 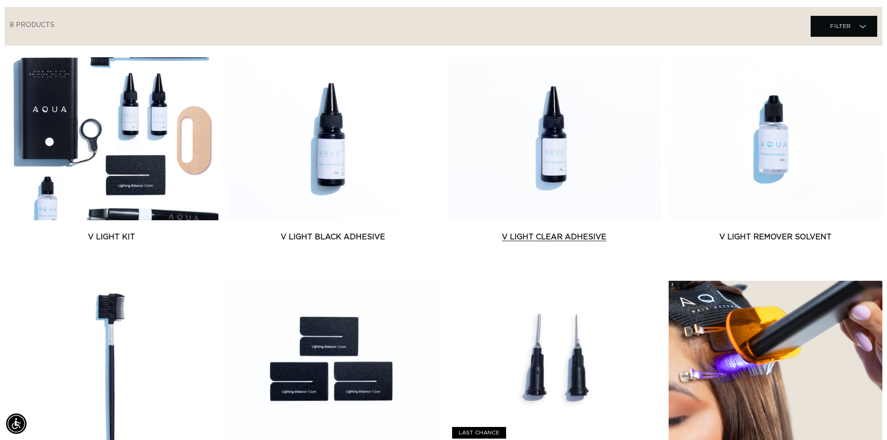 I want to click on a: V Light Remover Solvent, so click(x=775, y=237).